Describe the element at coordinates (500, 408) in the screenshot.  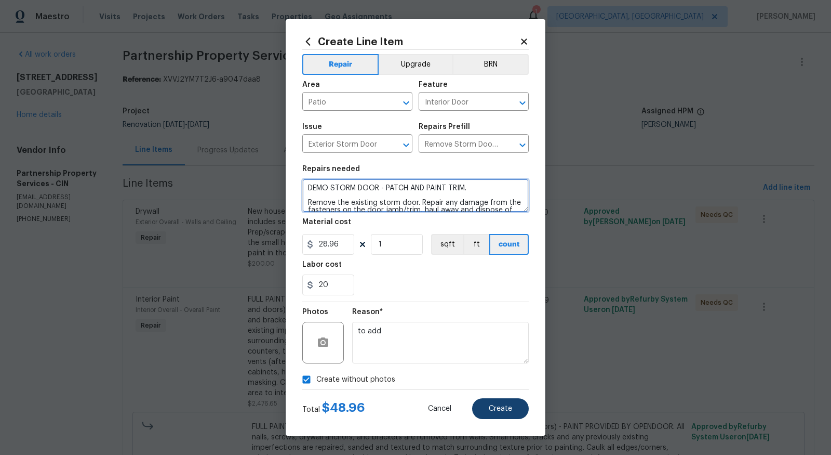
I see `button: Create` at that location.